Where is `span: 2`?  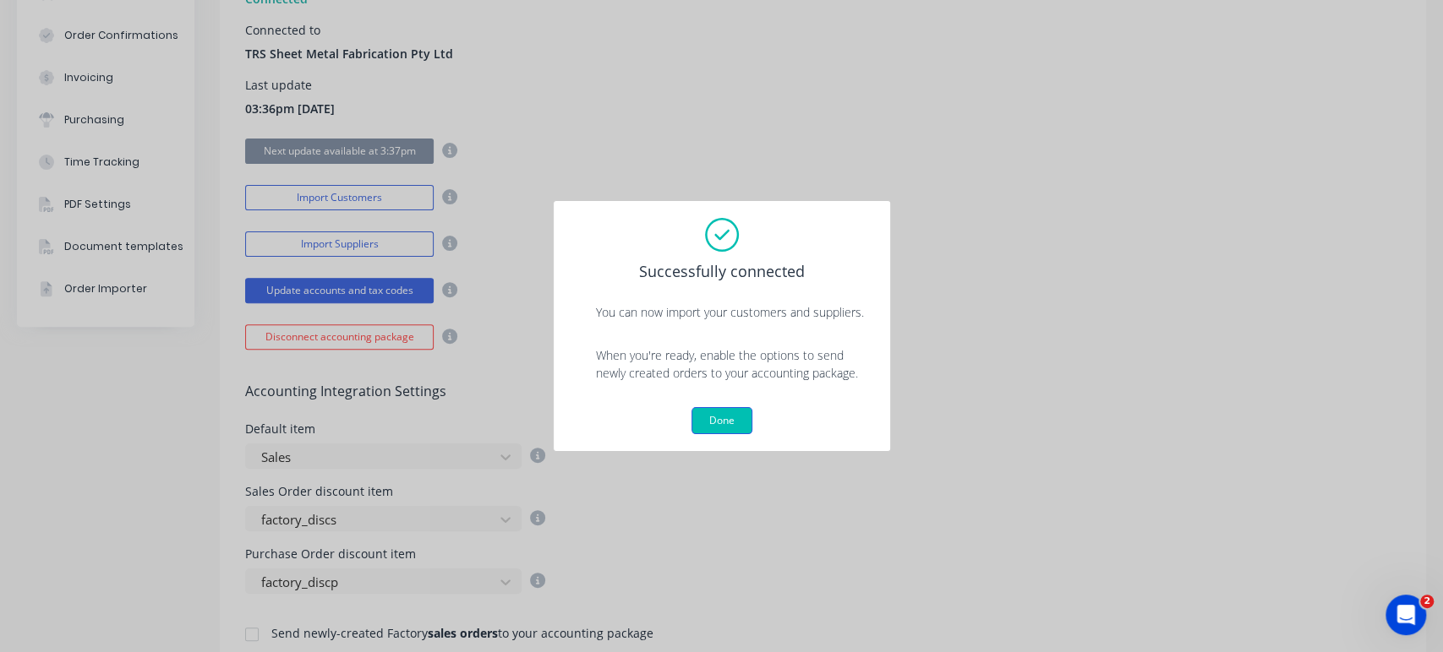 span: 2 is located at coordinates (1427, 602).